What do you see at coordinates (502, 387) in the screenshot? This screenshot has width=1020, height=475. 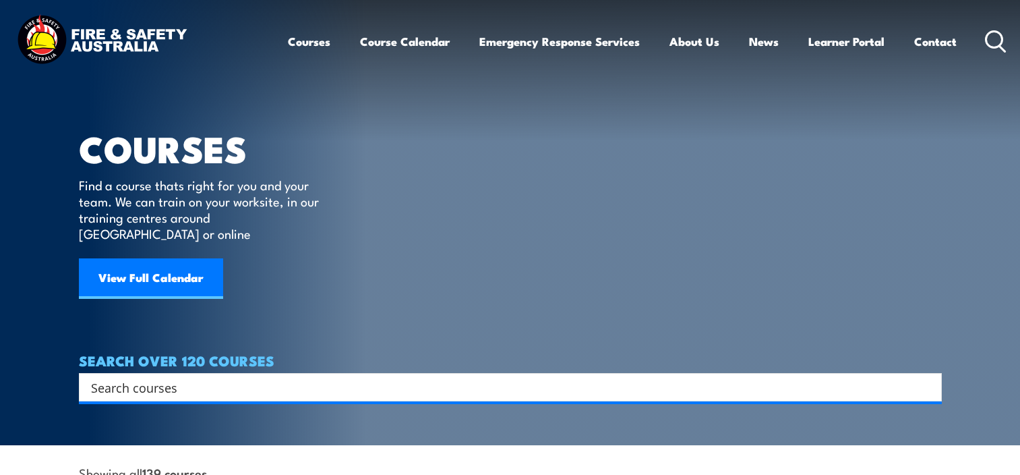 I see `input: Search input` at bounding box center [502, 387].